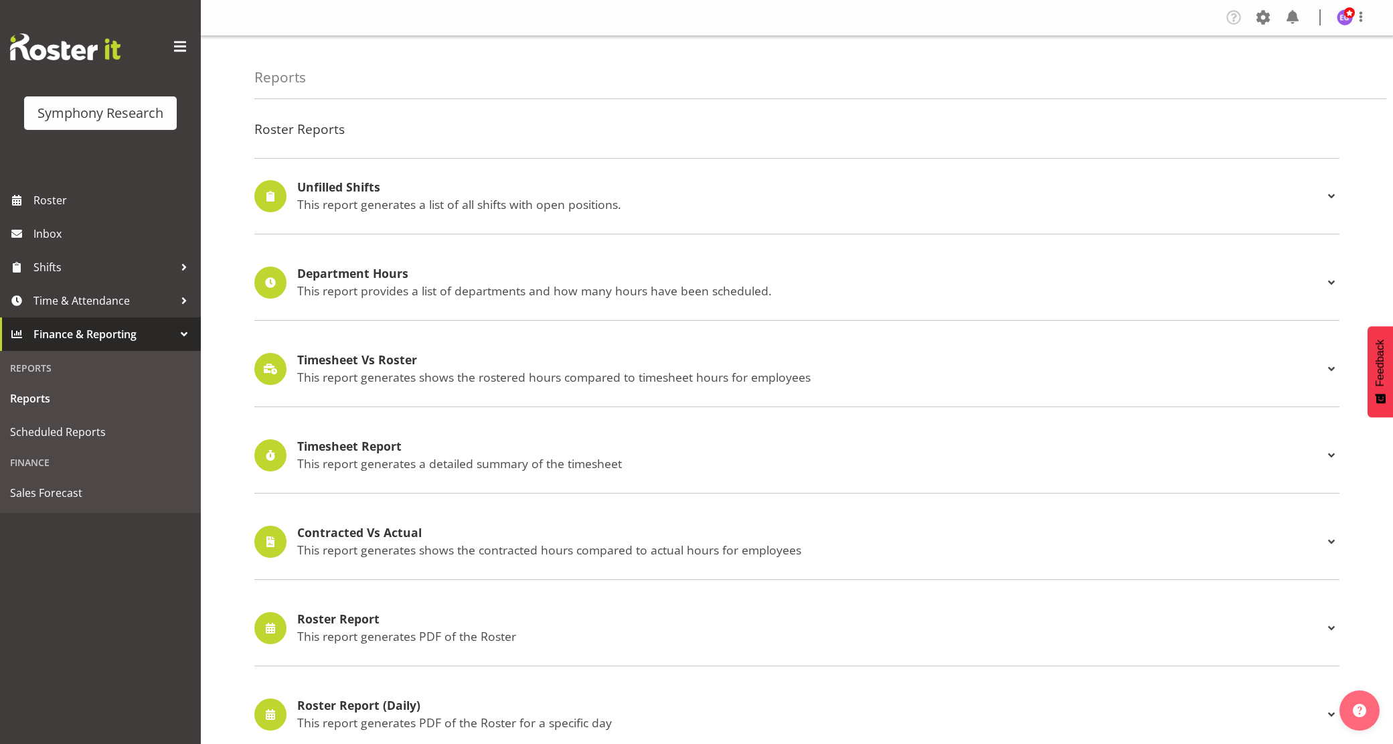 The width and height of the screenshot is (1393, 744). Describe the element at coordinates (810, 377) in the screenshot. I see `p: This report generates shows the rostered hours compared to timesheet hours for employees` at that location.